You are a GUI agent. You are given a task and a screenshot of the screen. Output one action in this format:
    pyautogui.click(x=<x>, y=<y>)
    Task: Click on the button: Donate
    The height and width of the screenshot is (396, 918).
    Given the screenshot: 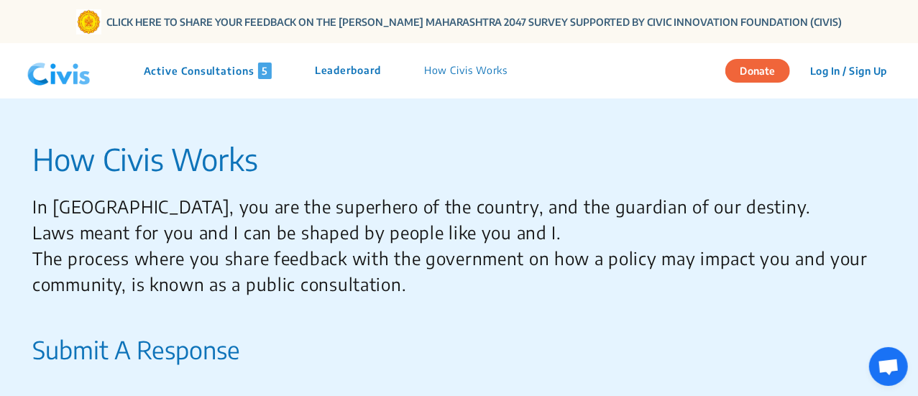 What is the action you would take?
    pyautogui.click(x=758, y=70)
    